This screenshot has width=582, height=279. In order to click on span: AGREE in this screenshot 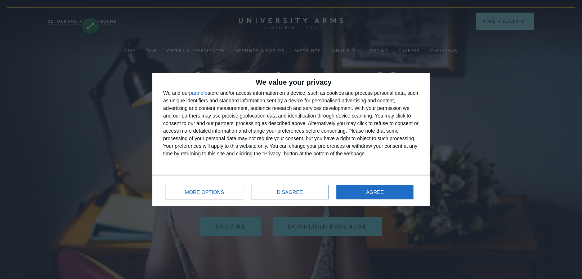, I will do `click(375, 192)`.